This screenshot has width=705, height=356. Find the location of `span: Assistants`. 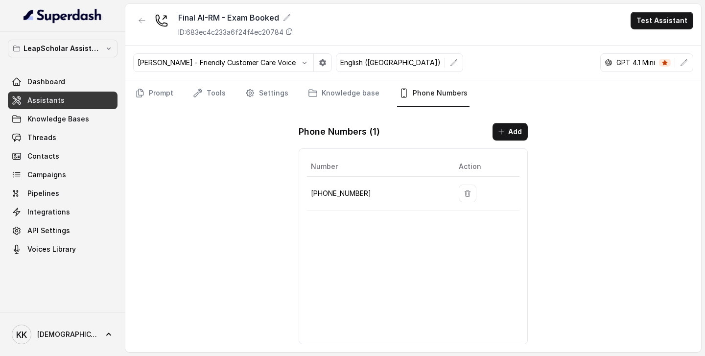

span: Assistants is located at coordinates (46, 100).